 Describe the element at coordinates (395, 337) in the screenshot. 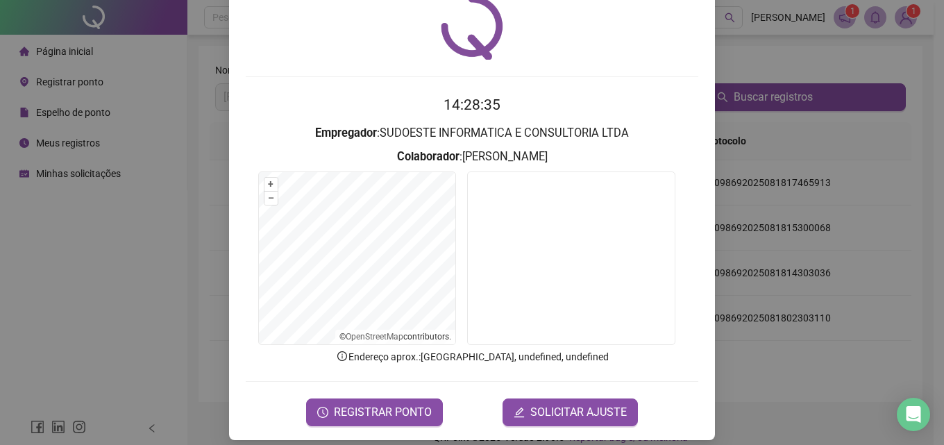

I see `li: © contributors.` at that location.